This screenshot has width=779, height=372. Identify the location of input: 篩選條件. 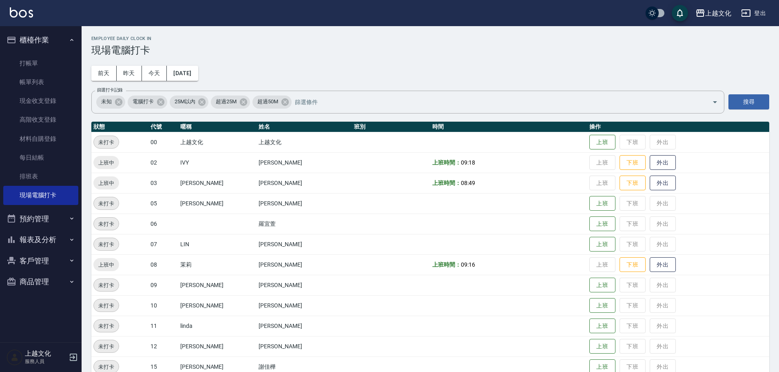
(495, 102).